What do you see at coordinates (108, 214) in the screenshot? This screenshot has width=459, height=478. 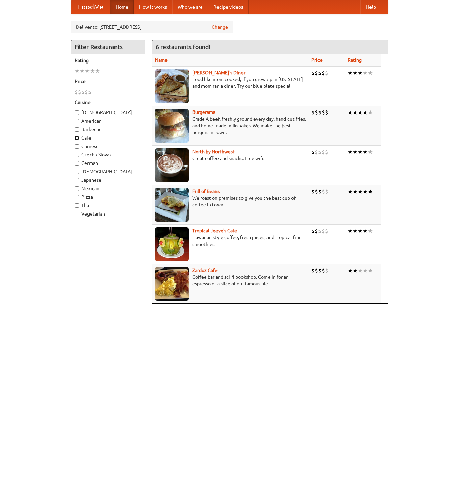 I see `label: Vegetarian` at bounding box center [108, 214].